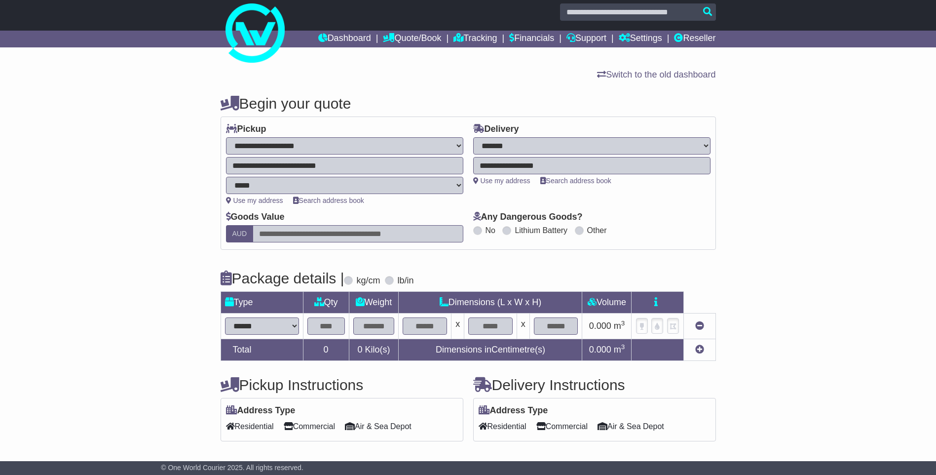 The width and height of the screenshot is (936, 475). Describe the element at coordinates (326, 350) in the screenshot. I see `td: 0` at that location.